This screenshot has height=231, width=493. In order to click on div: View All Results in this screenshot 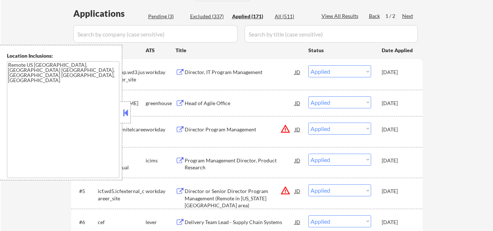, I will do `click(341, 16)`.